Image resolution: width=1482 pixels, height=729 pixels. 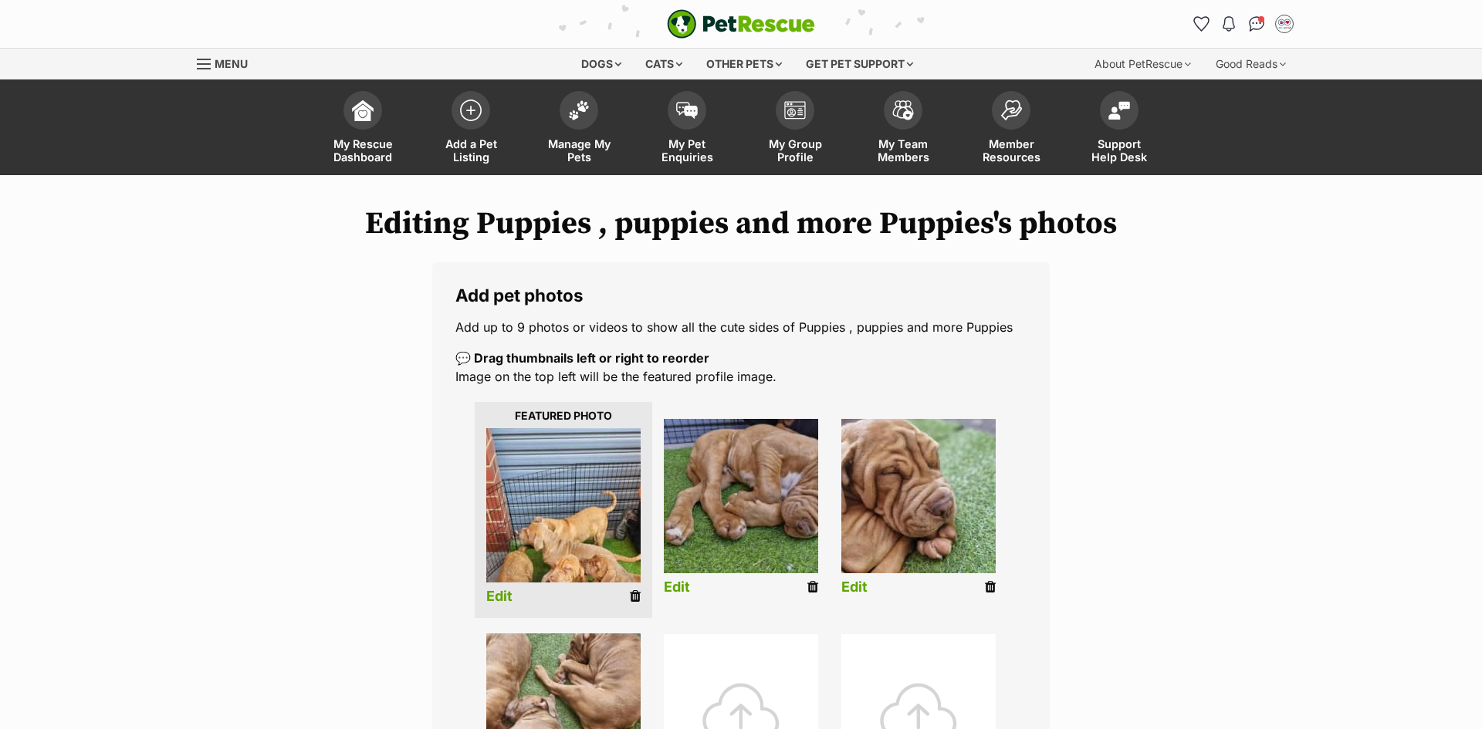 What do you see at coordinates (1119, 129) in the screenshot?
I see `a: Support Help Desk` at bounding box center [1119, 129].